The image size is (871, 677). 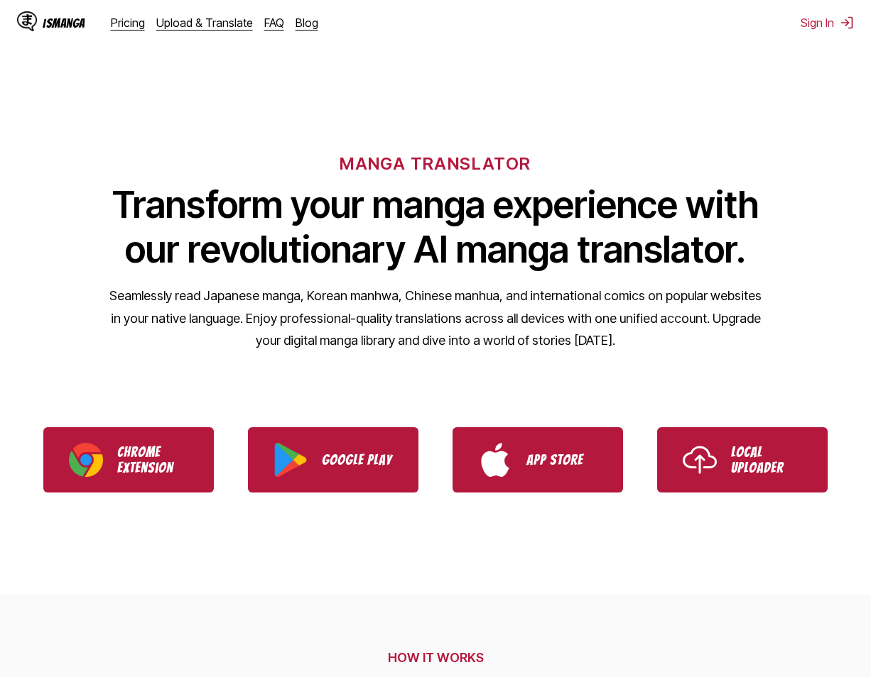 What do you see at coordinates (435, 163) in the screenshot?
I see `h6: MANGA TRANSLATOR` at bounding box center [435, 163].